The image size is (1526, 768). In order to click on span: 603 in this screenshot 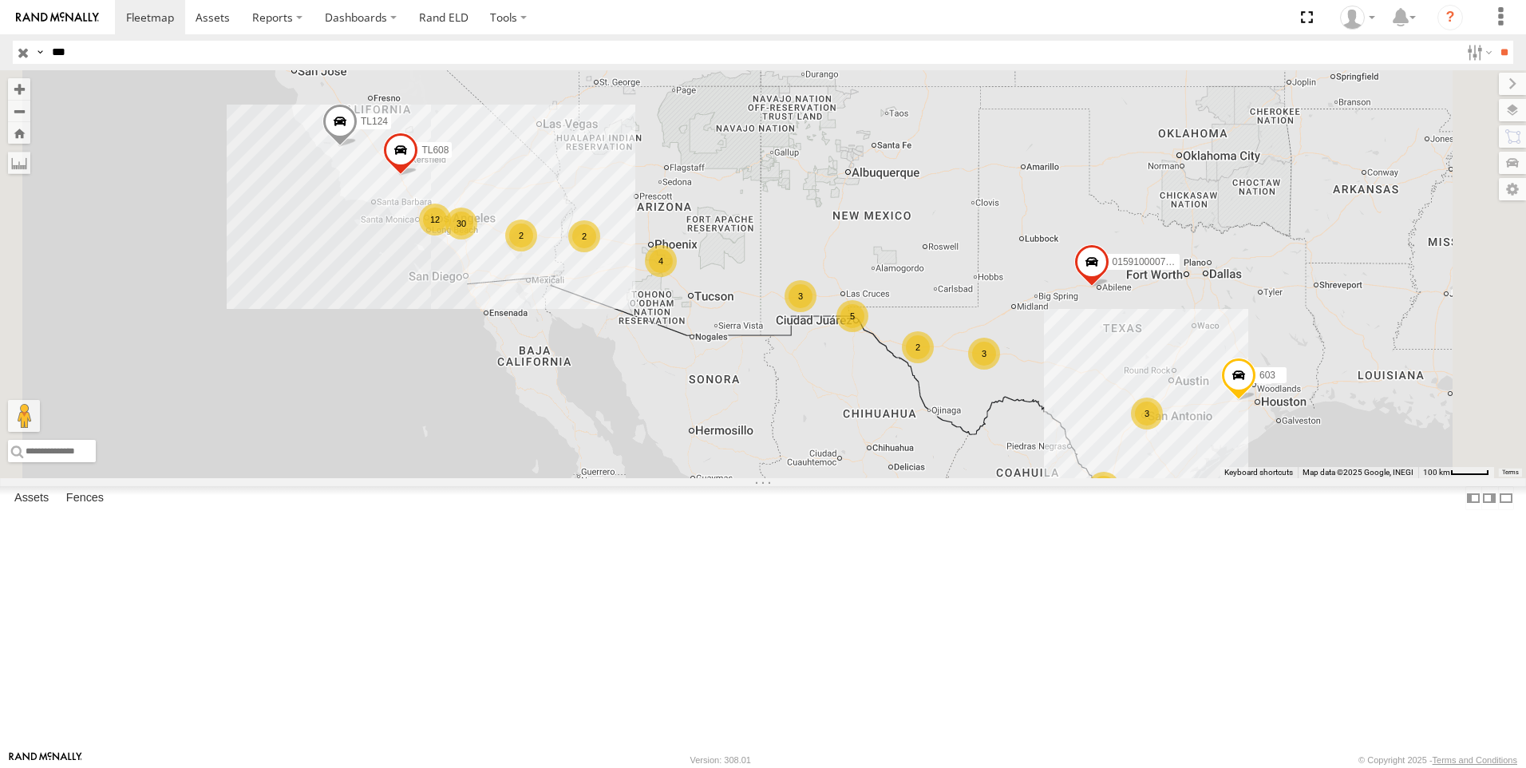, I will do `click(1267, 375)`.